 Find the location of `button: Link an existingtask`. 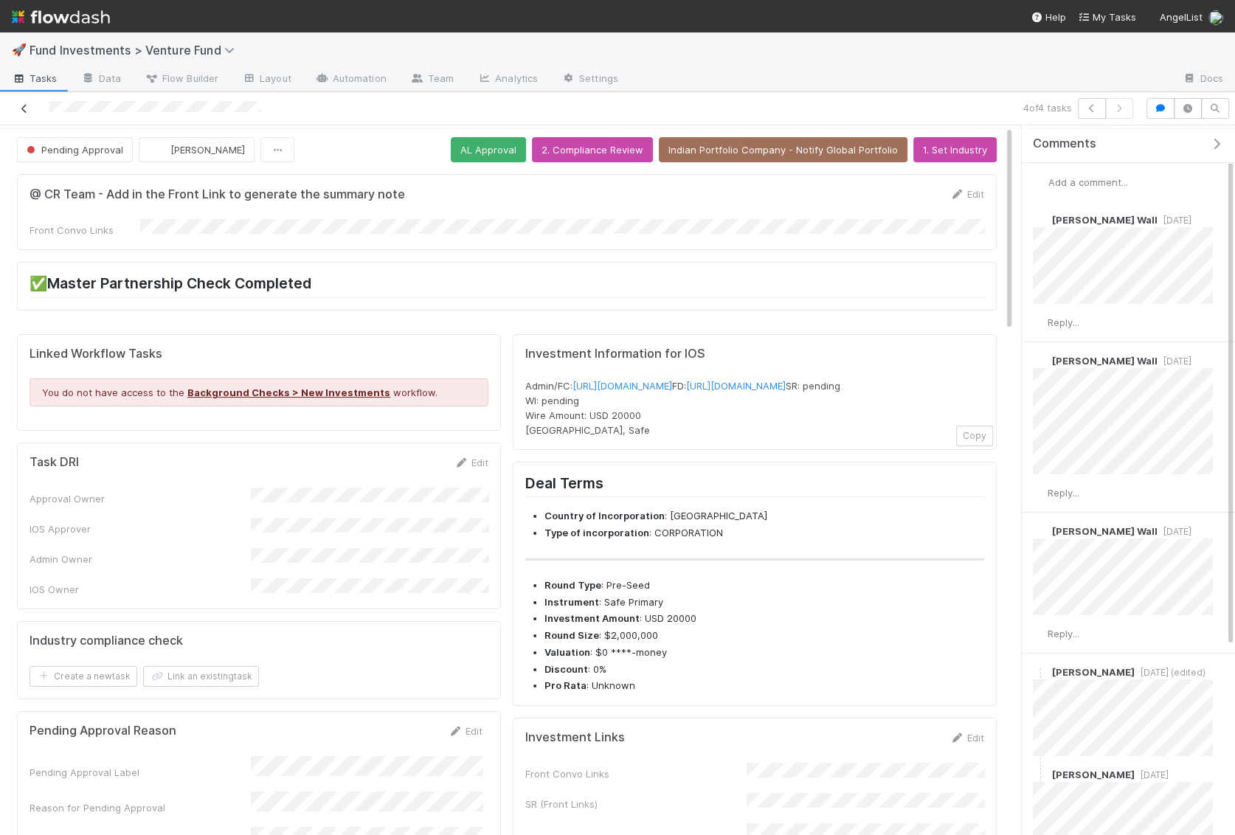

button: Link an existingtask is located at coordinates (201, 676).